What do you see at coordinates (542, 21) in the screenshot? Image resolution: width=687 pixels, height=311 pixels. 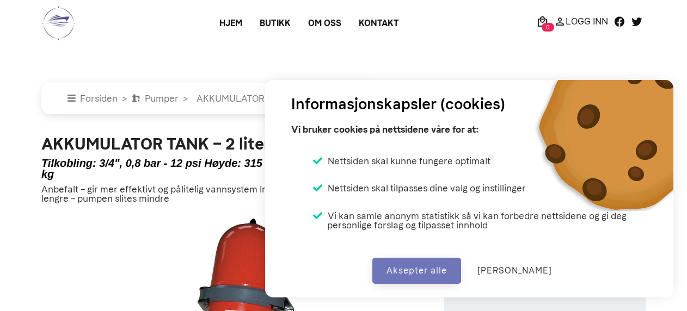 I see `a: 0` at bounding box center [542, 21].